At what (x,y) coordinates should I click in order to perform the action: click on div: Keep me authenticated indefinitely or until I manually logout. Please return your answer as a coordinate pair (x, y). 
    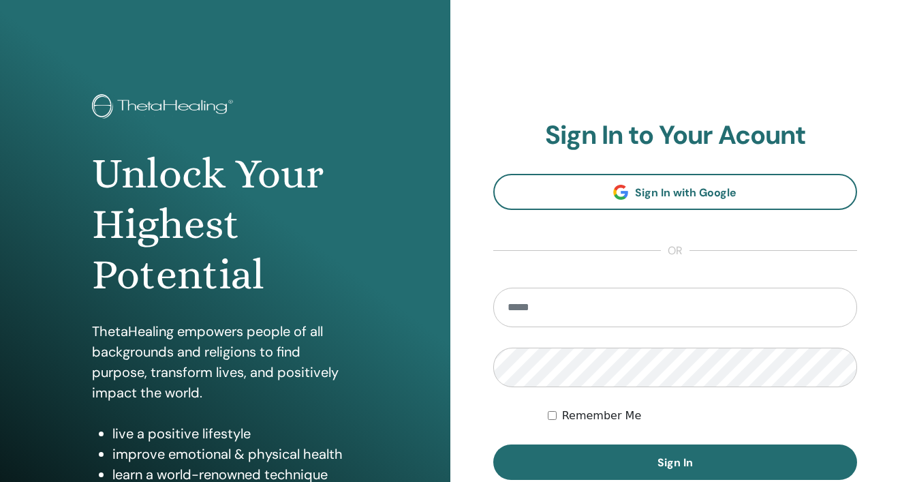
    Looking at the image, I should click on (703, 416).